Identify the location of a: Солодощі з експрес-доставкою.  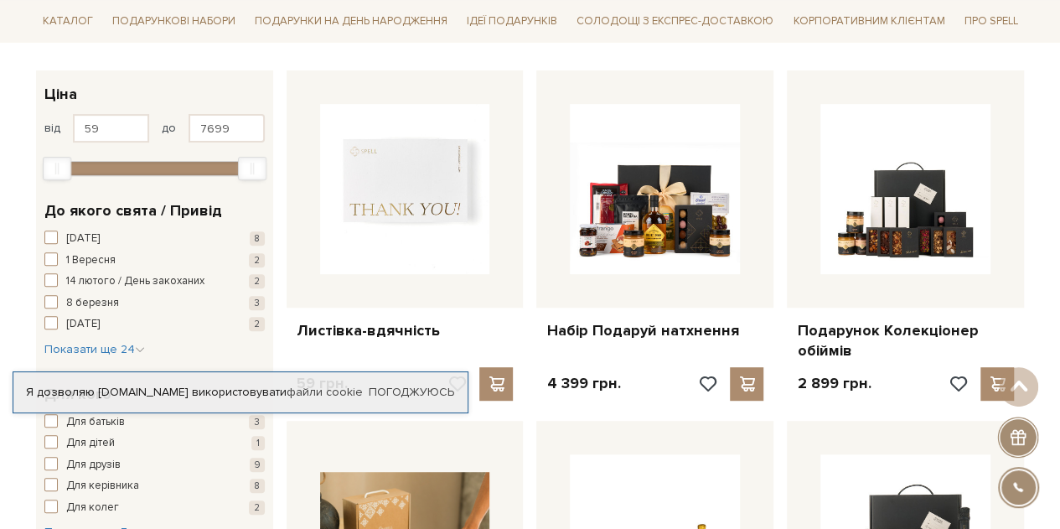
(675, 21).